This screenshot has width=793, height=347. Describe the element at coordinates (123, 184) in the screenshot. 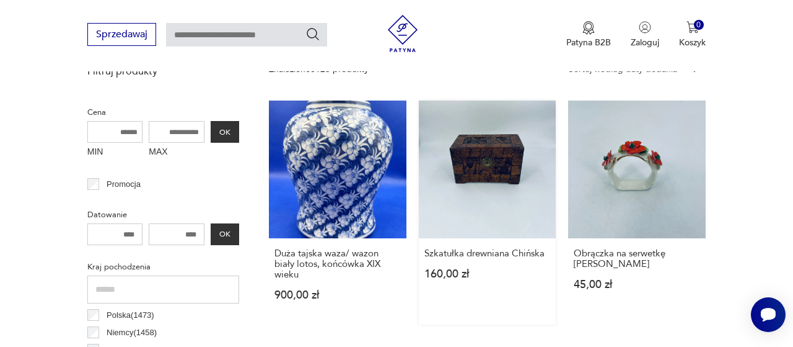

I see `p: Promocja` at that location.